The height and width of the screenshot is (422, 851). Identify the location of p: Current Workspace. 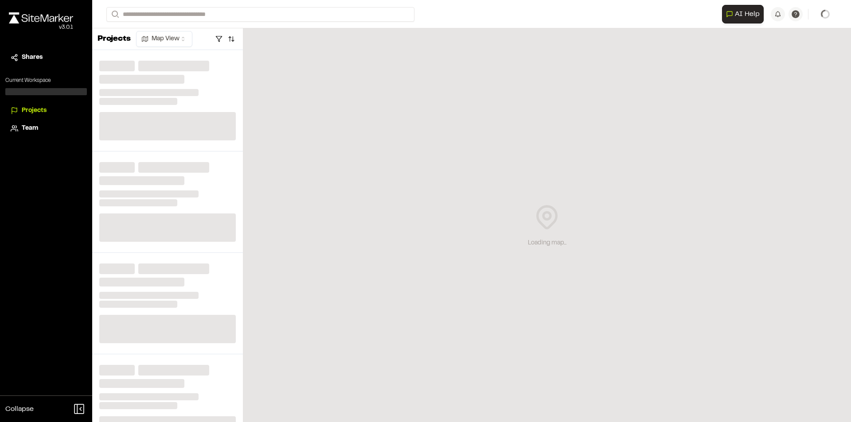
(46, 81).